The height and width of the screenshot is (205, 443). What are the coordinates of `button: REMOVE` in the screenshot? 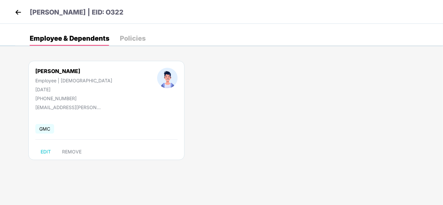 It's located at (72, 151).